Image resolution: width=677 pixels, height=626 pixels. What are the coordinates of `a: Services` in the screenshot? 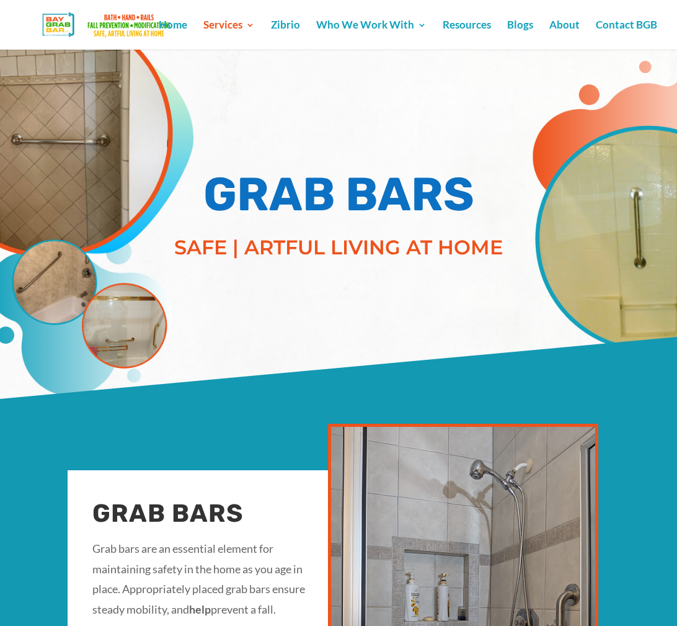 It's located at (229, 35).